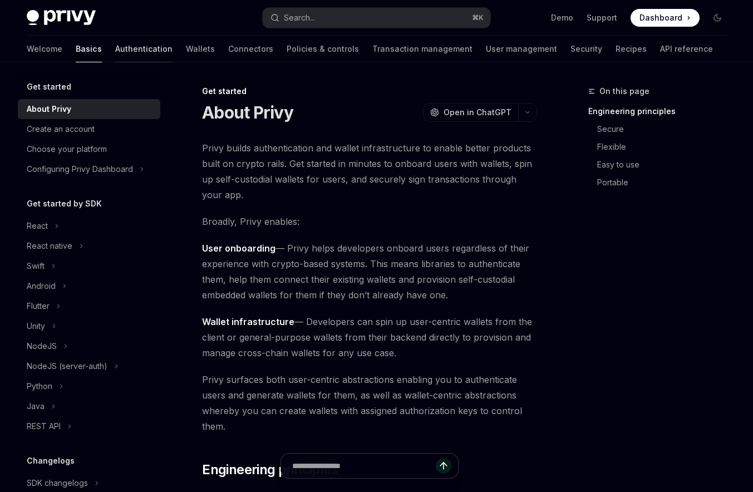  Describe the element at coordinates (36, 326) in the screenshot. I see `div: Unity` at that location.